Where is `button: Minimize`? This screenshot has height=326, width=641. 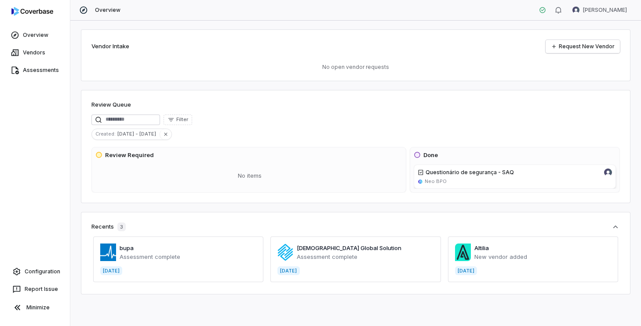
button: Minimize is located at coordinates (35, 308).